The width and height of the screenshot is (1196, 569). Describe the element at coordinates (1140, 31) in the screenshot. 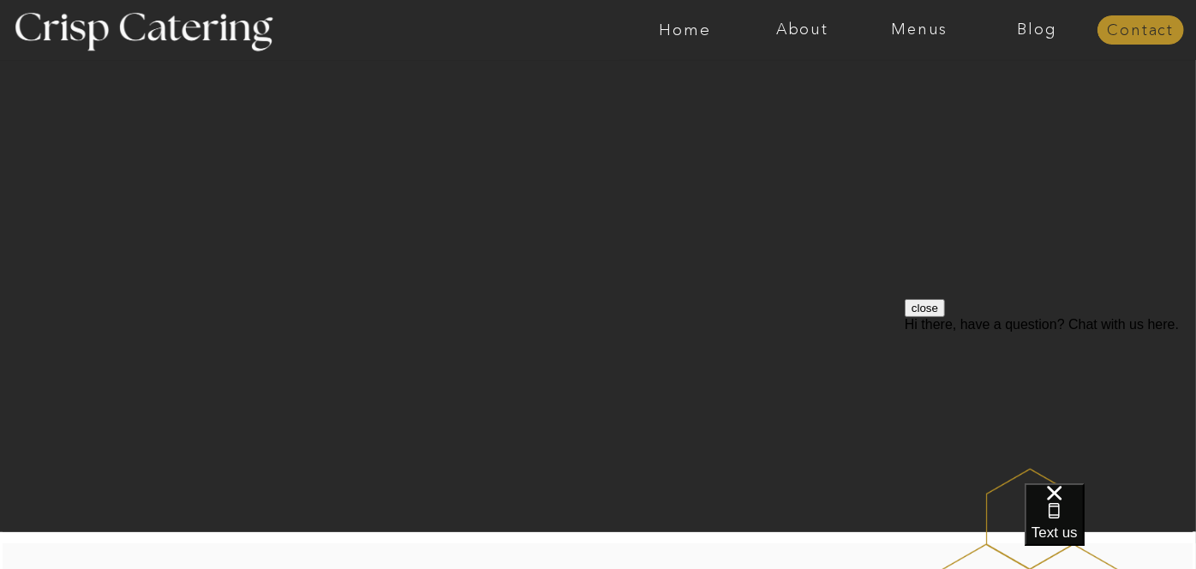

I see `nav: Contact` at that location.